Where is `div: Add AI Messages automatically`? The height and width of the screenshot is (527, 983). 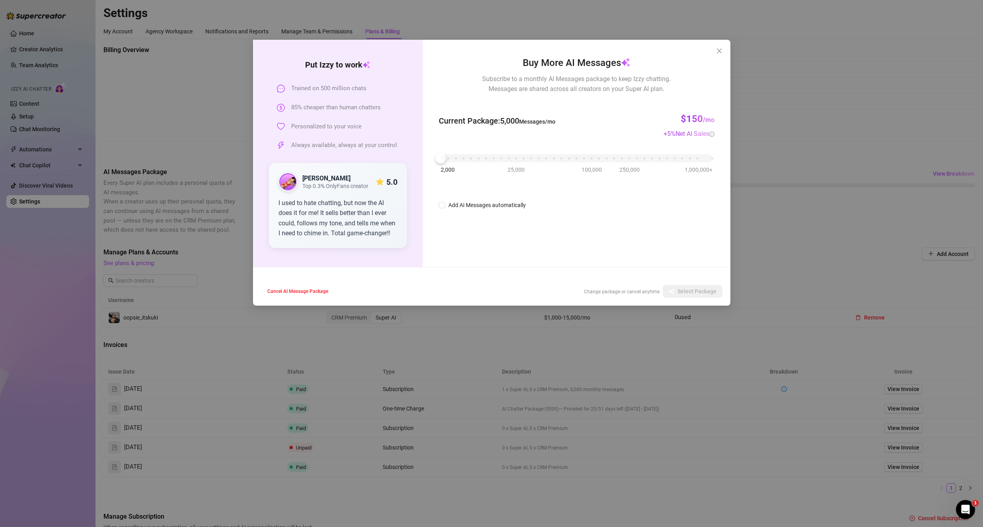 div: Add AI Messages automatically is located at coordinates (486, 205).